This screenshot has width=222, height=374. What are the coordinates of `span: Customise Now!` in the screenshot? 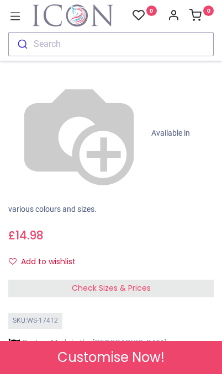 It's located at (111, 358).